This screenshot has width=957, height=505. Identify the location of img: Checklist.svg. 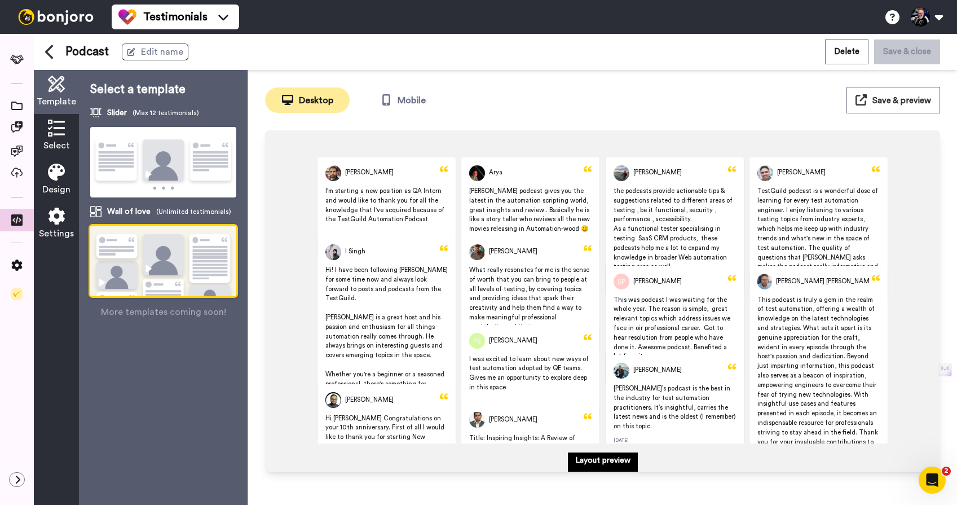
(17, 294).